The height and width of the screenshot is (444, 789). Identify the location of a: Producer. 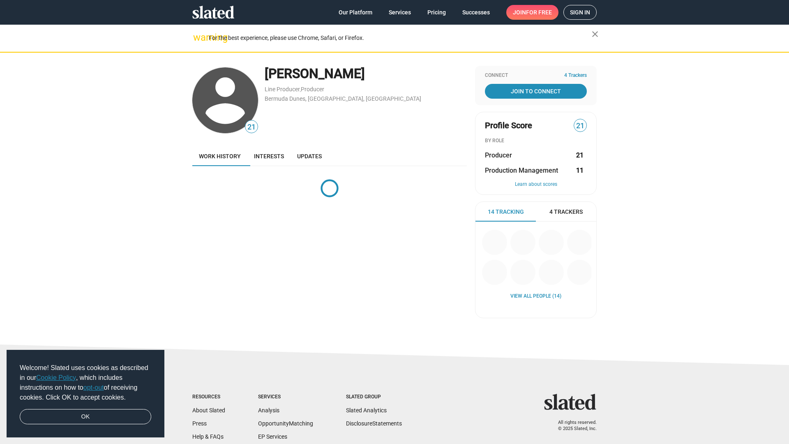
(312, 89).